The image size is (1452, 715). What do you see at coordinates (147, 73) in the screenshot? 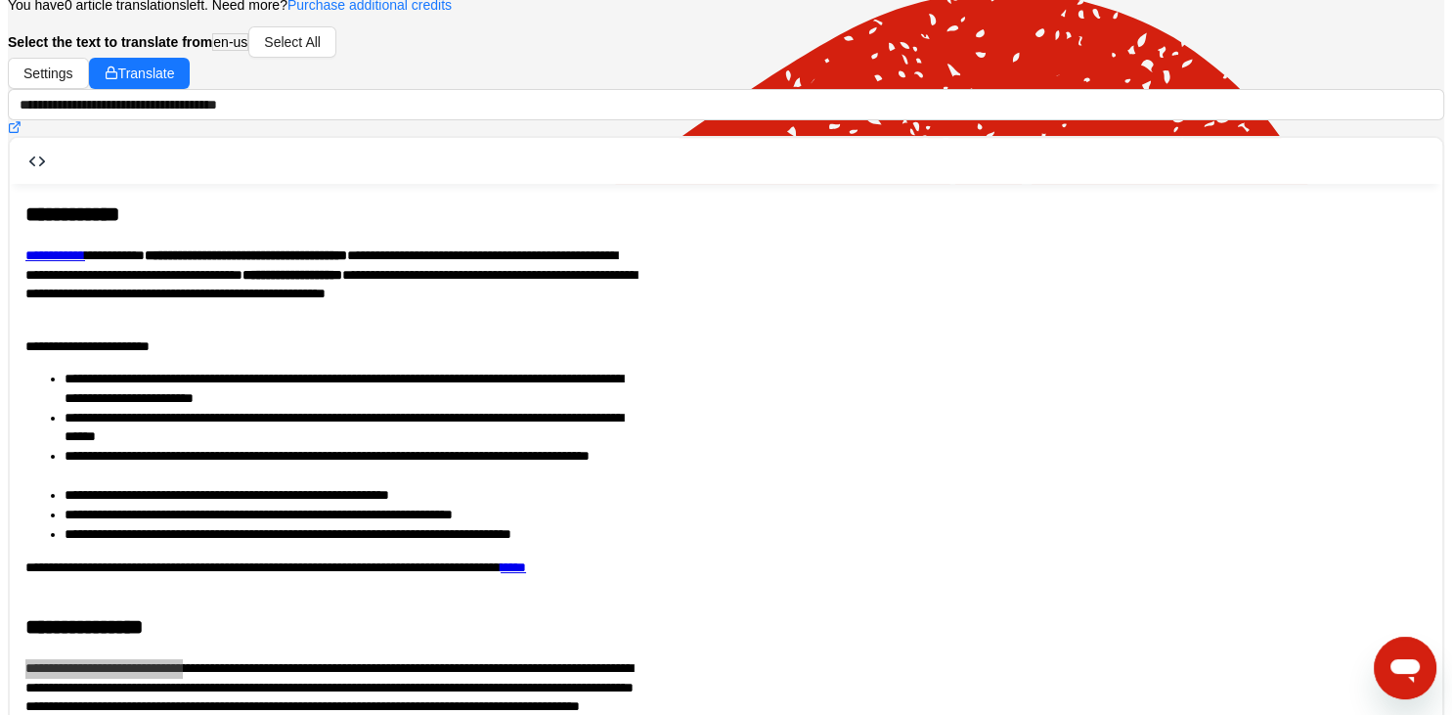
I see `span: Translate` at bounding box center [147, 73].